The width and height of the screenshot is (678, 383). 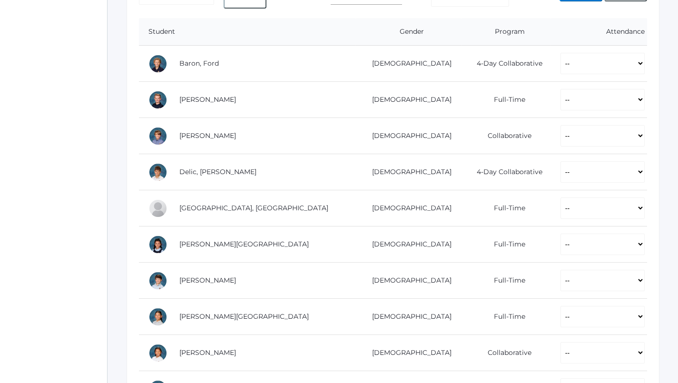 I want to click on a: Baron, Ford, so click(x=199, y=63).